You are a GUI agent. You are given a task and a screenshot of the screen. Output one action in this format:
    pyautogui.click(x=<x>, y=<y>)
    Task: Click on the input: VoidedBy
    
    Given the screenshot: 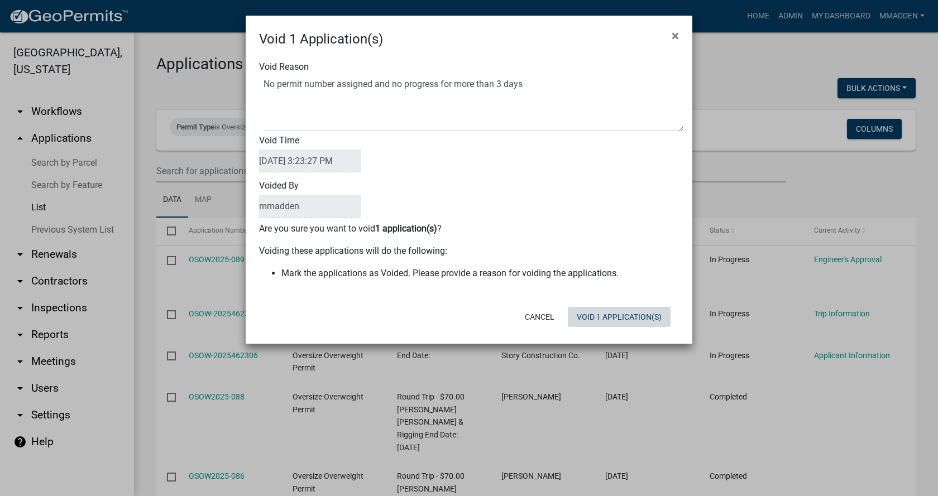 What is the action you would take?
    pyautogui.click(x=310, y=206)
    